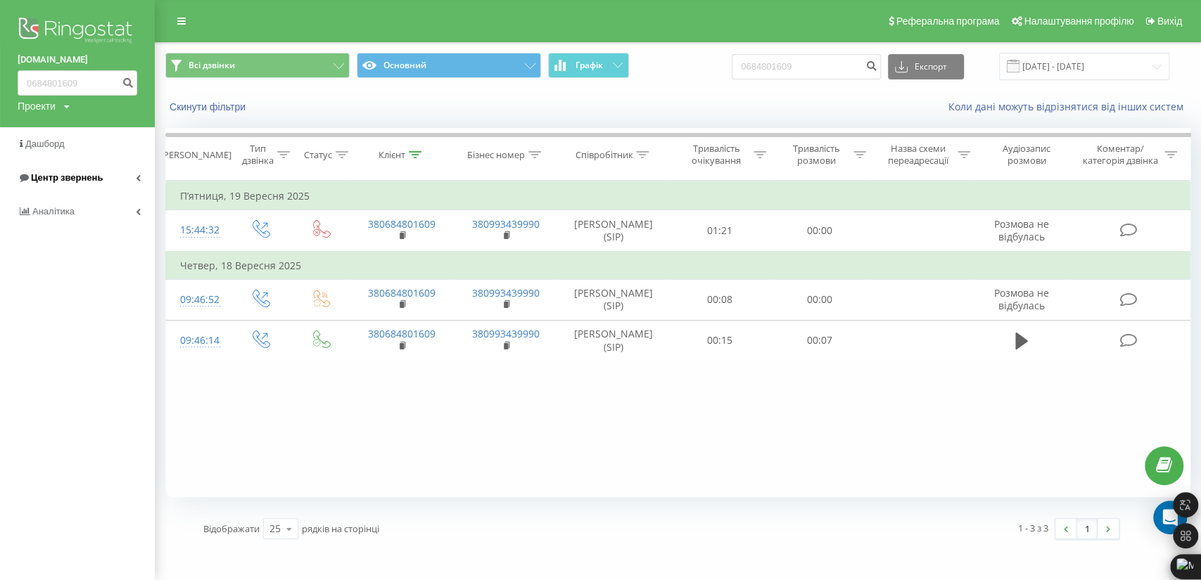  I want to click on button: Всі дзвінки, so click(257, 65).